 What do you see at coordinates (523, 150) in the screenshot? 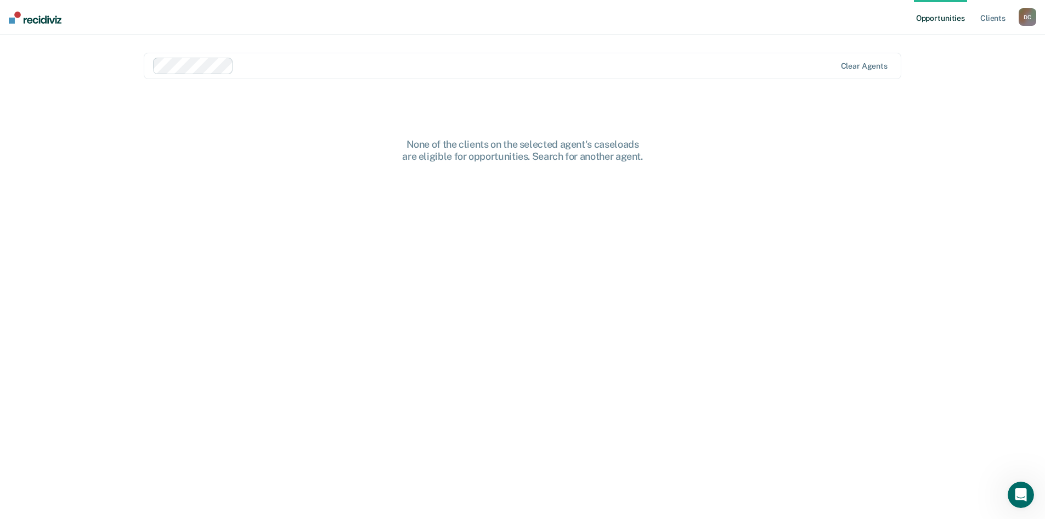
I see `div: None of the clients on the selected agent's caseloads are eligible for opportunities. Search for ...` at bounding box center [523, 150].